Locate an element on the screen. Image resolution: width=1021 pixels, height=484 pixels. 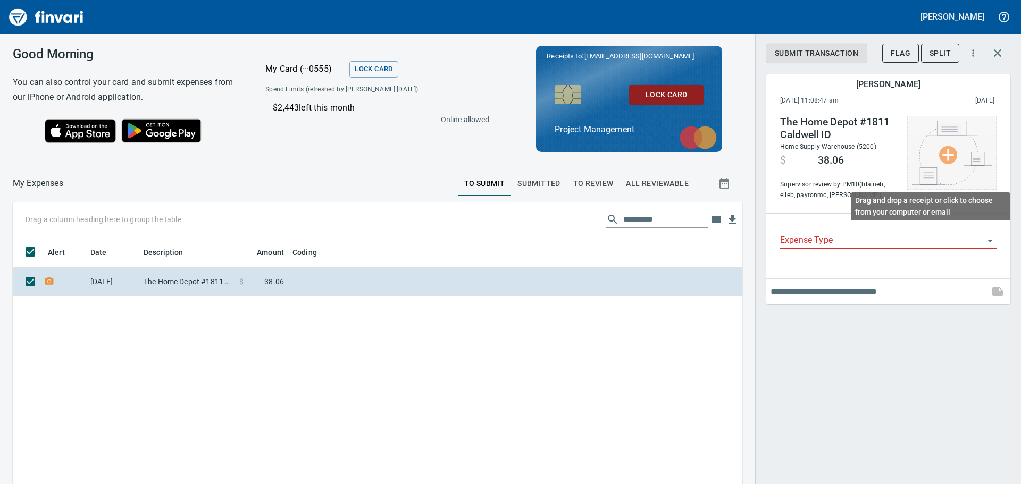
p: $2,443 left this month is located at coordinates (380, 108).